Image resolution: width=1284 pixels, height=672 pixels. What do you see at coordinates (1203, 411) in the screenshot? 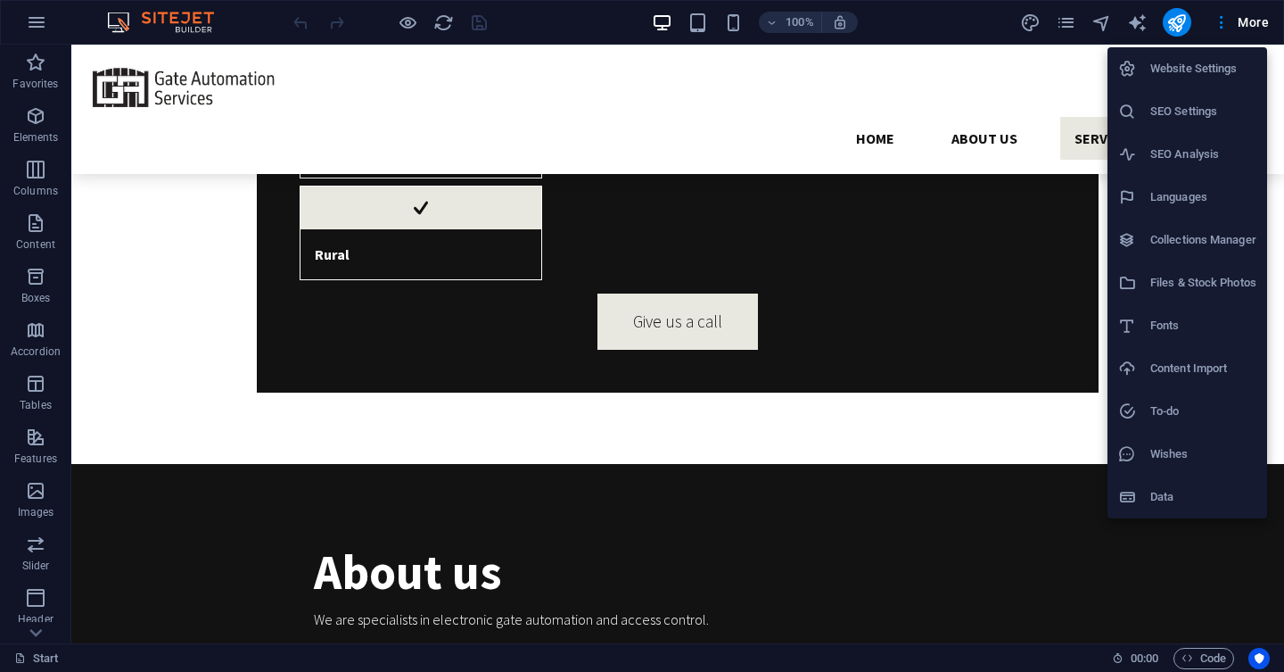
I see `h6: To-do` at bounding box center [1203, 411].